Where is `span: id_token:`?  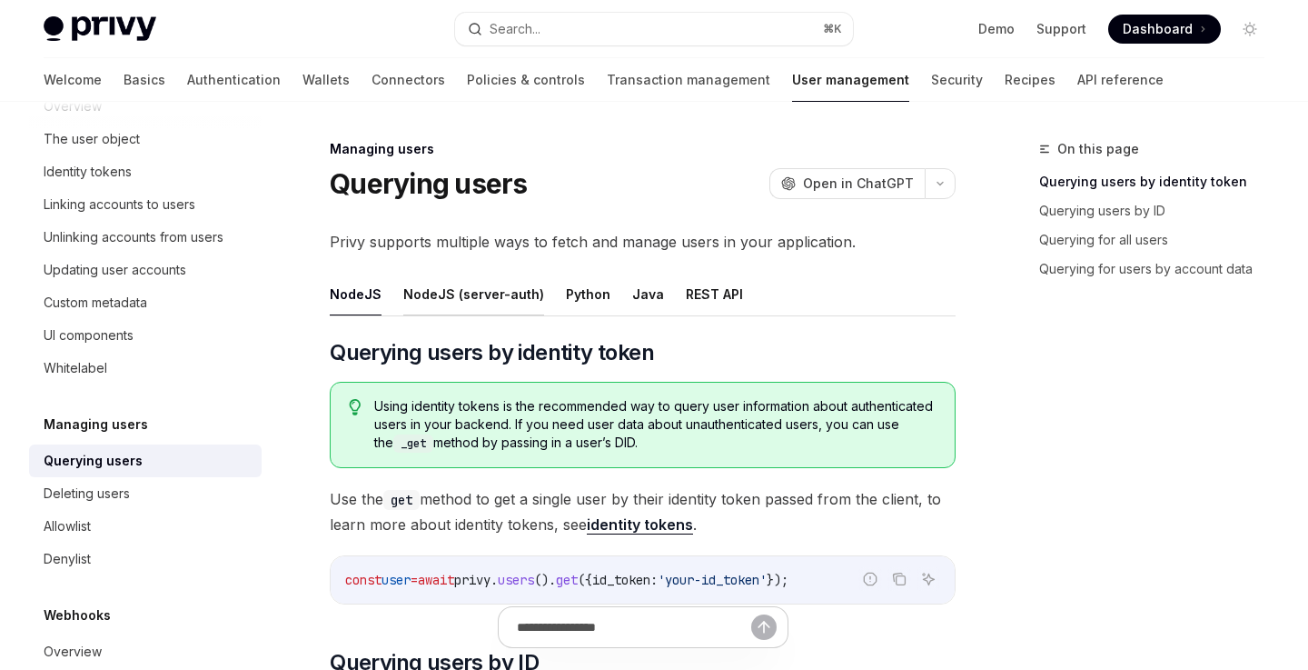
span: id_token: is located at coordinates (625, 580).